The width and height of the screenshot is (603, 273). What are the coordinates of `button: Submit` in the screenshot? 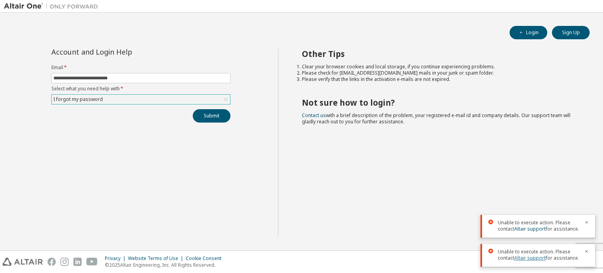 It's located at (212, 116).